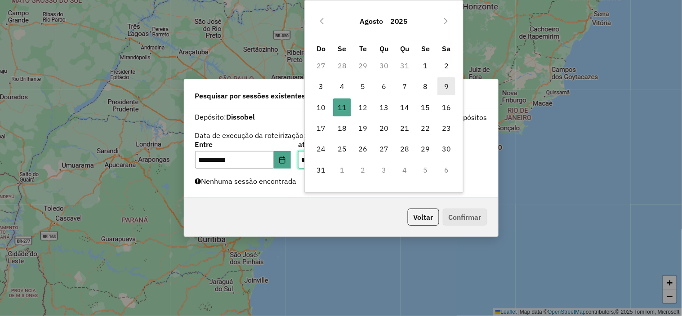 The height and width of the screenshot is (316, 682). Describe the element at coordinates (322, 21) in the screenshot. I see `button: Previous Month` at that location.